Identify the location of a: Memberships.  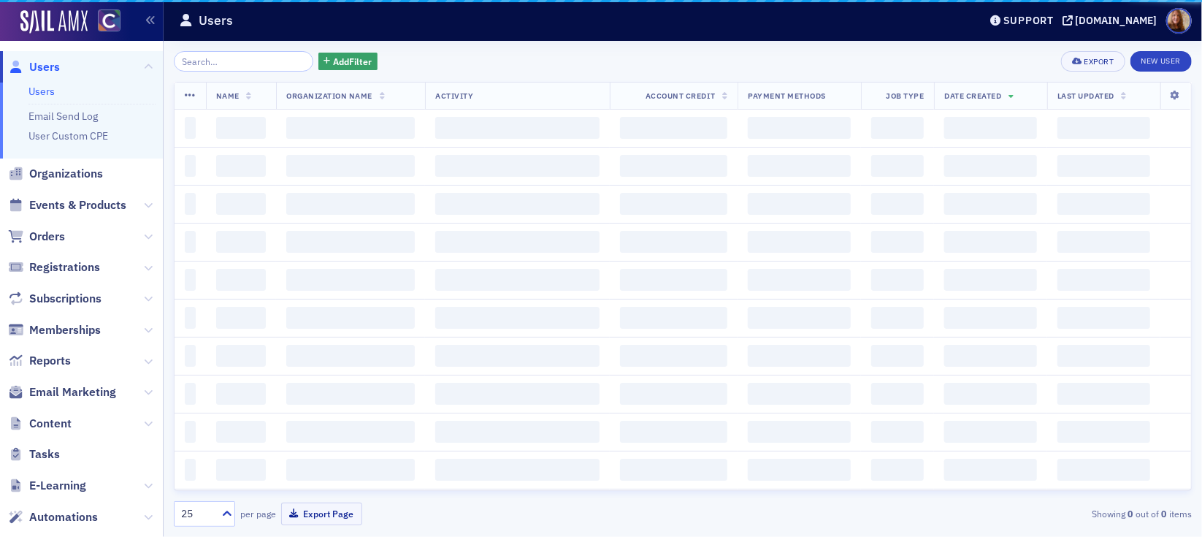
(54, 330).